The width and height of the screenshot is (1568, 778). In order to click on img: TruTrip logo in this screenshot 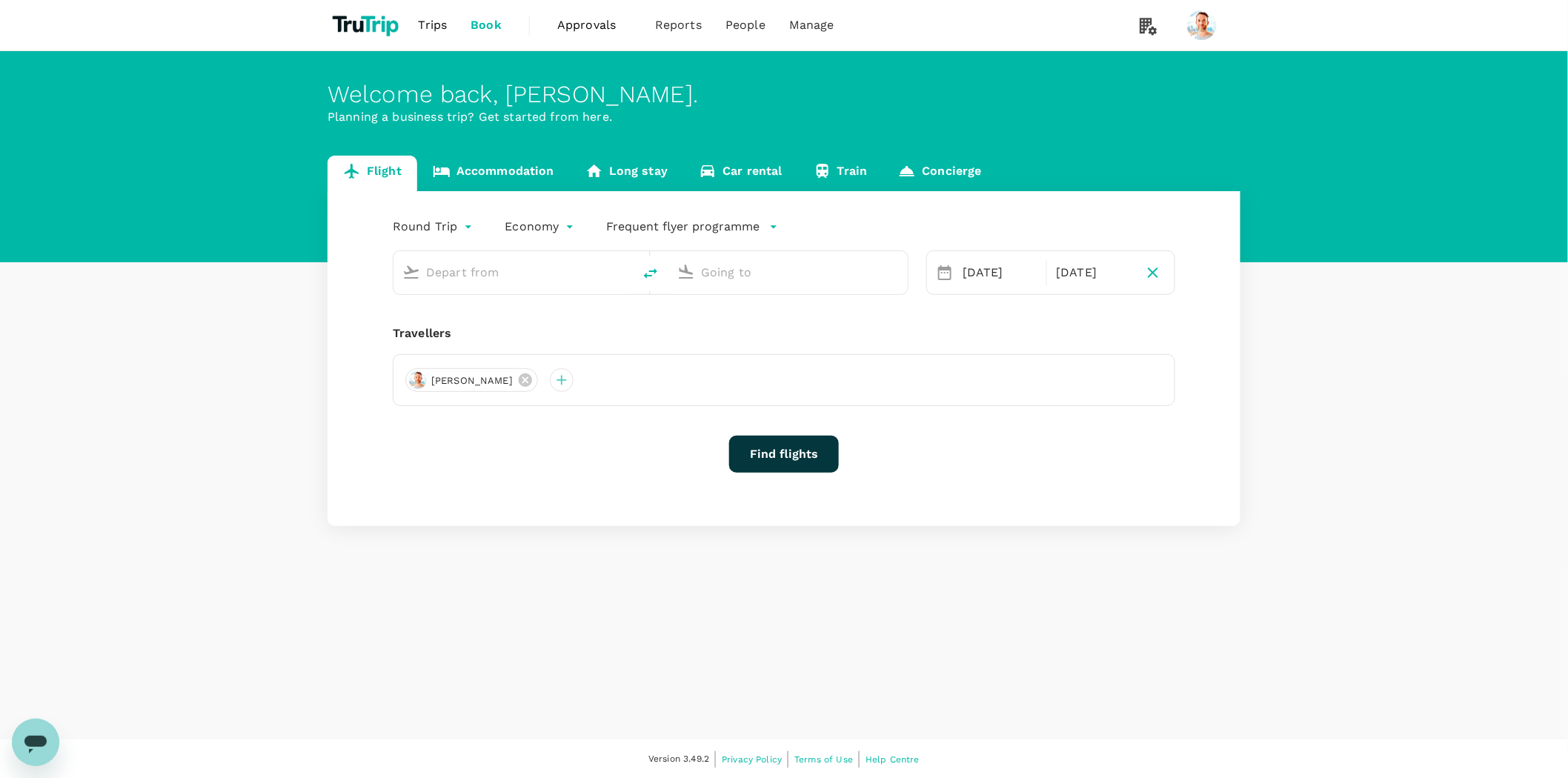, I will do `click(367, 25)`.